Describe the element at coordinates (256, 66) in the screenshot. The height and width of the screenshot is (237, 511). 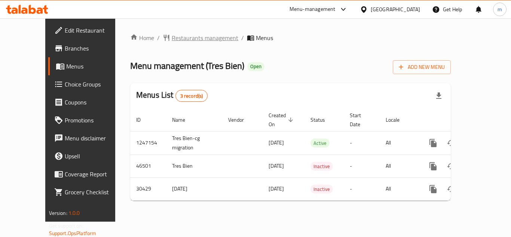
I see `span: Open` at that location.